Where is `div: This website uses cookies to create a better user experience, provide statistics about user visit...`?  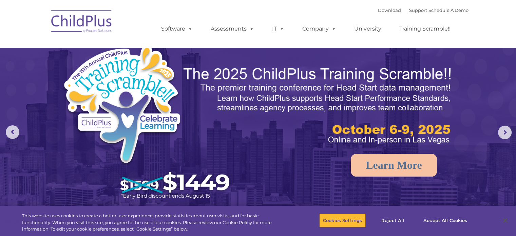
div: This website uses cookies to create a better user experience, provide statistics about user visit... is located at coordinates (153, 222).